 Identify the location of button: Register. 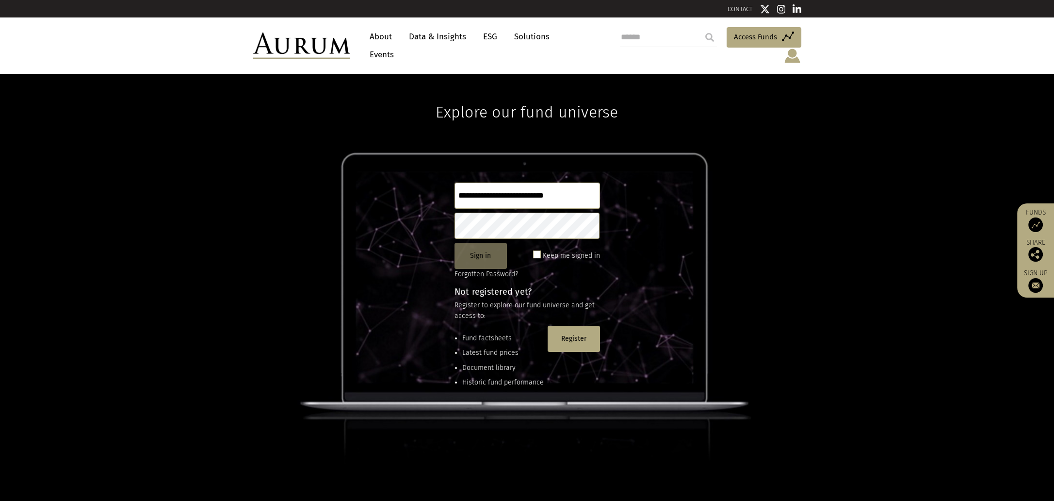
(574, 339).